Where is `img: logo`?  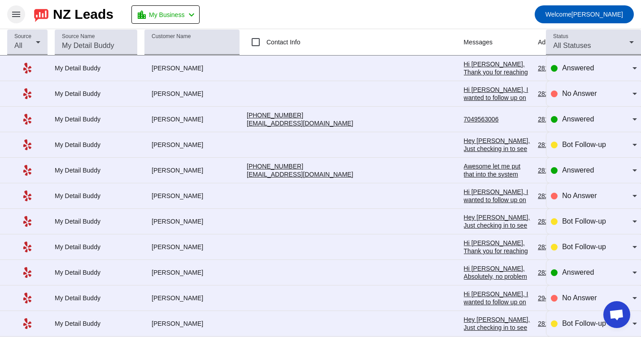
img: logo is located at coordinates (41, 14).